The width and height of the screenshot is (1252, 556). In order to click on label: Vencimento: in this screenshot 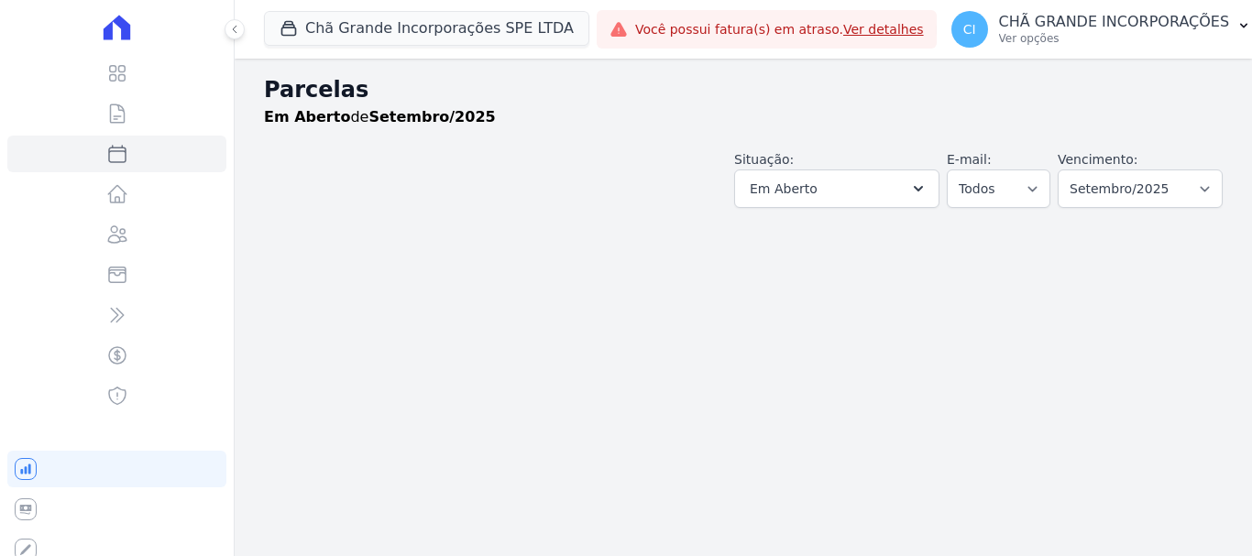, I will do `click(1097, 159)`.